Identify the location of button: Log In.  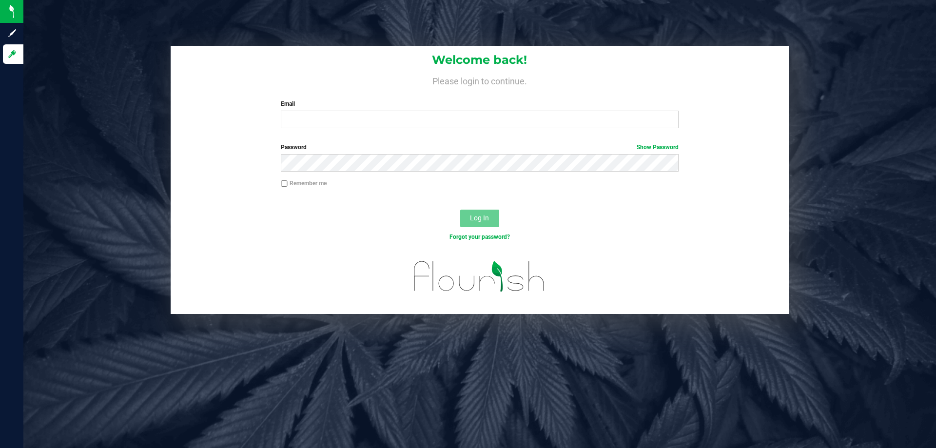
(480, 218).